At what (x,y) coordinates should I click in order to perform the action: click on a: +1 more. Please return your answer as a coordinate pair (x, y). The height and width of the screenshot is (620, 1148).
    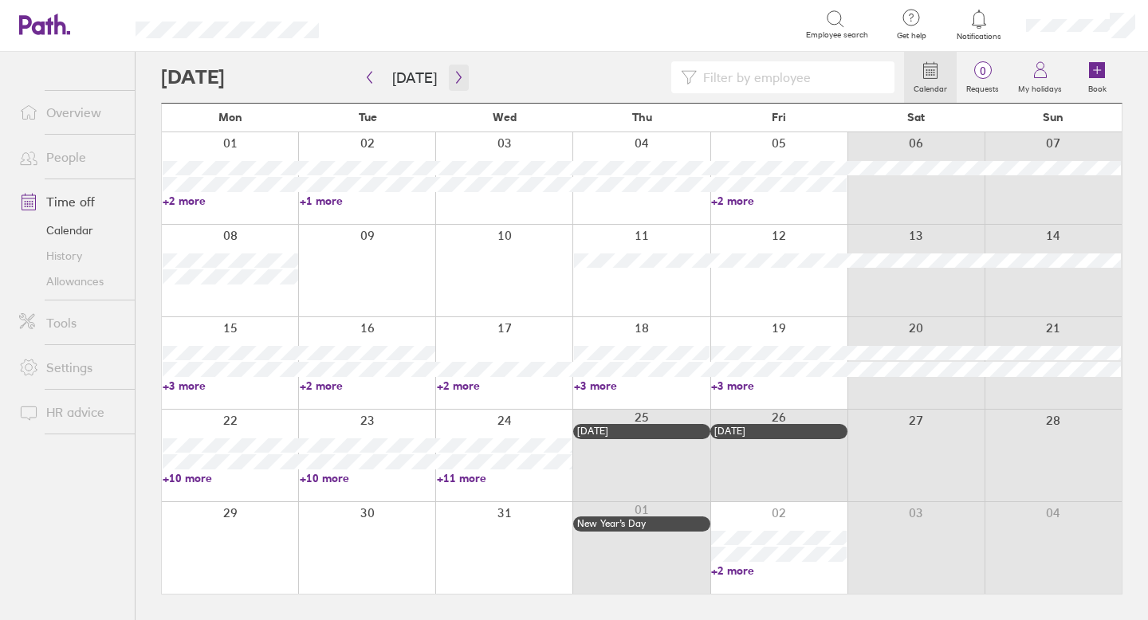
    Looking at the image, I should click on (368, 201).